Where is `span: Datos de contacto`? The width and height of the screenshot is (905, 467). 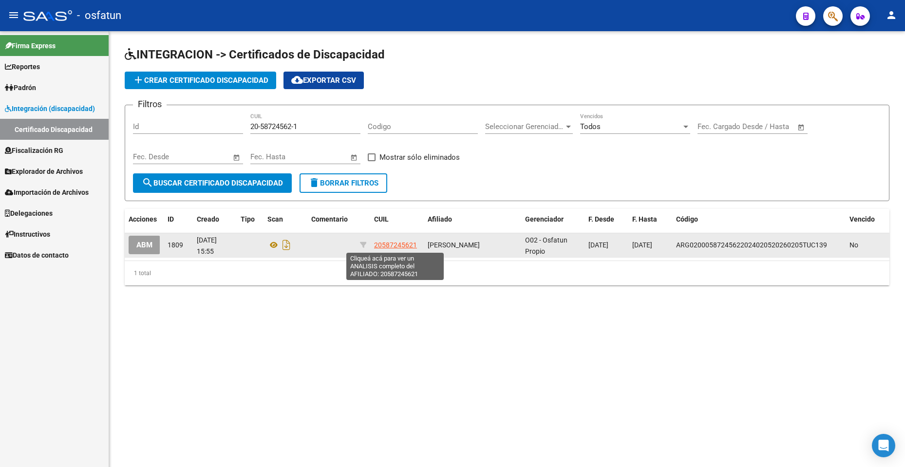
span: Datos de contacto is located at coordinates (37, 255).